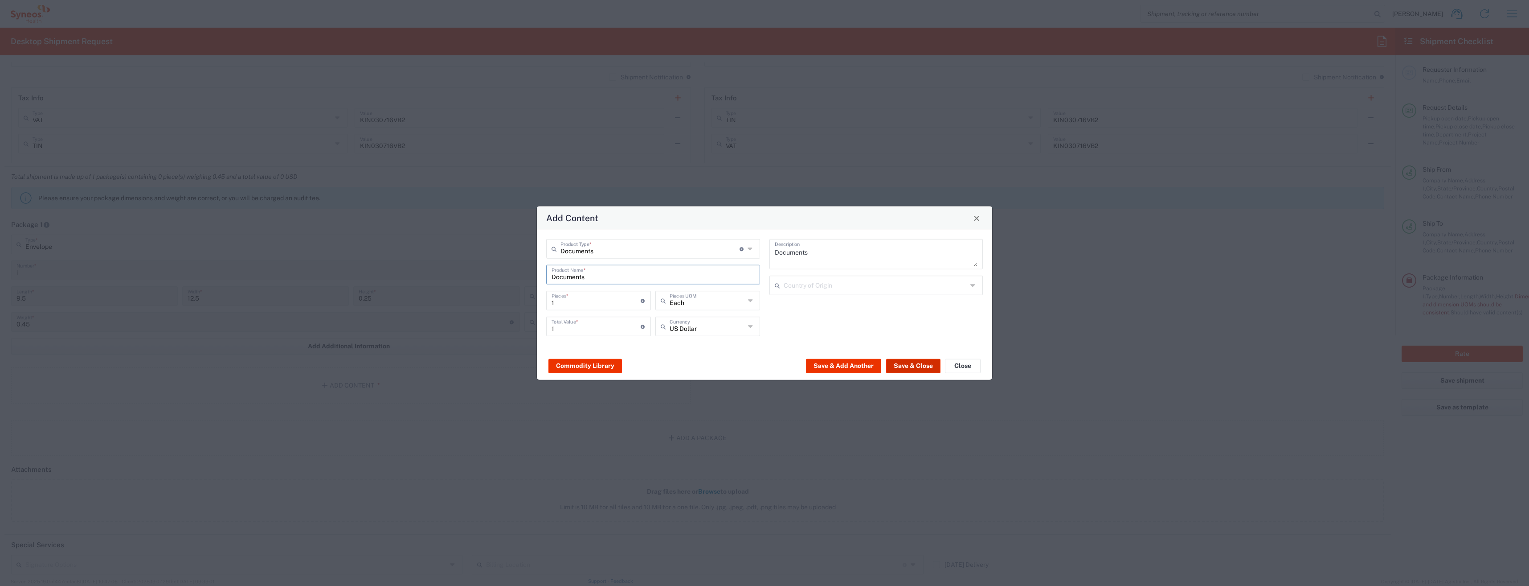 The width and height of the screenshot is (1529, 586). I want to click on button: Save & Add Another, so click(844, 365).